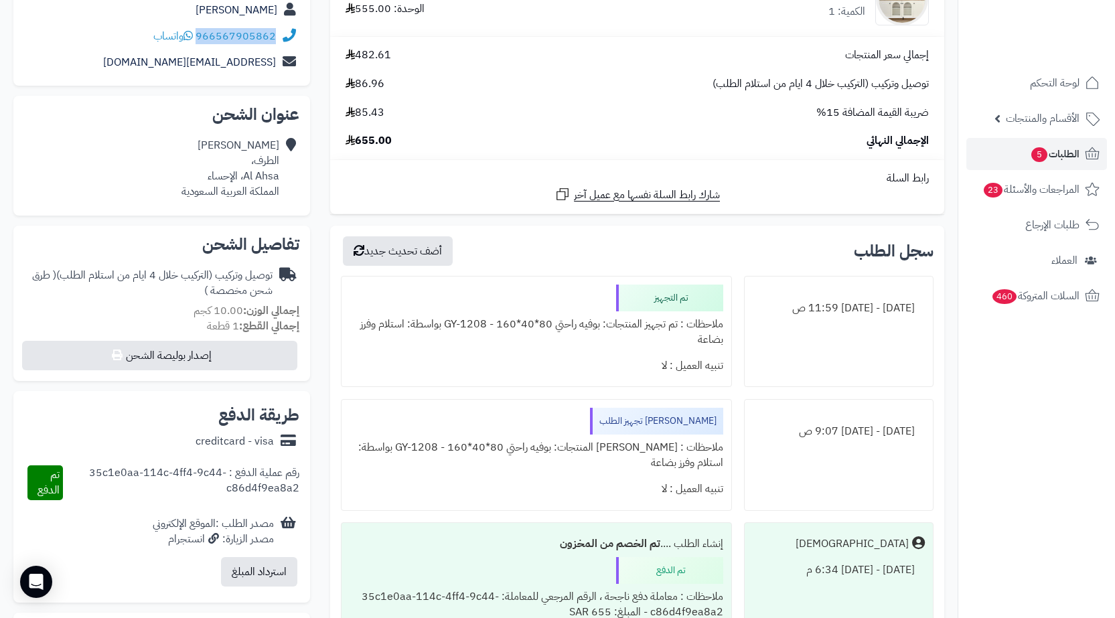 This screenshot has height=618, width=1115. What do you see at coordinates (894, 251) in the screenshot?
I see `h3: سجل الطلب` at bounding box center [894, 251].